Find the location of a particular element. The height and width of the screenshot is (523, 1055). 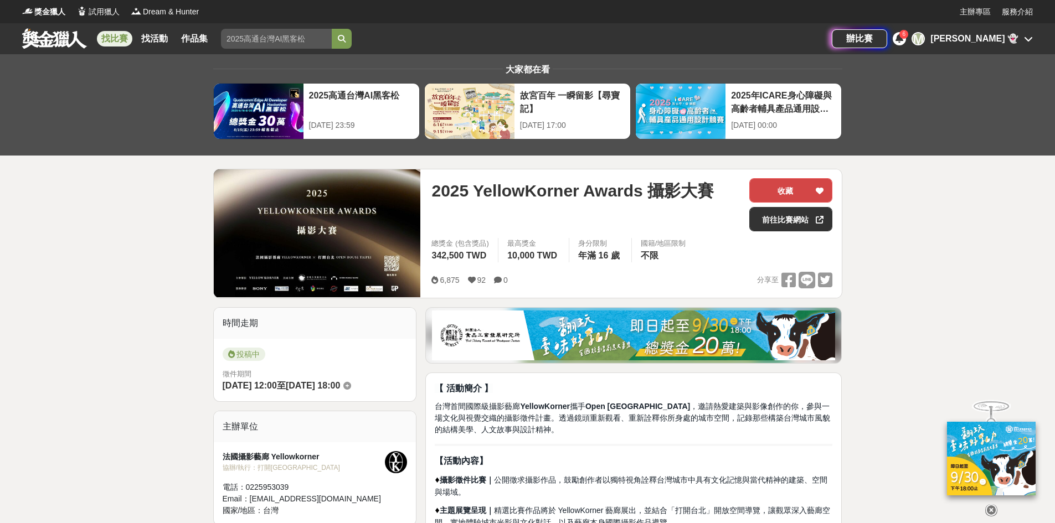

a: 作品集 is located at coordinates (194, 39).